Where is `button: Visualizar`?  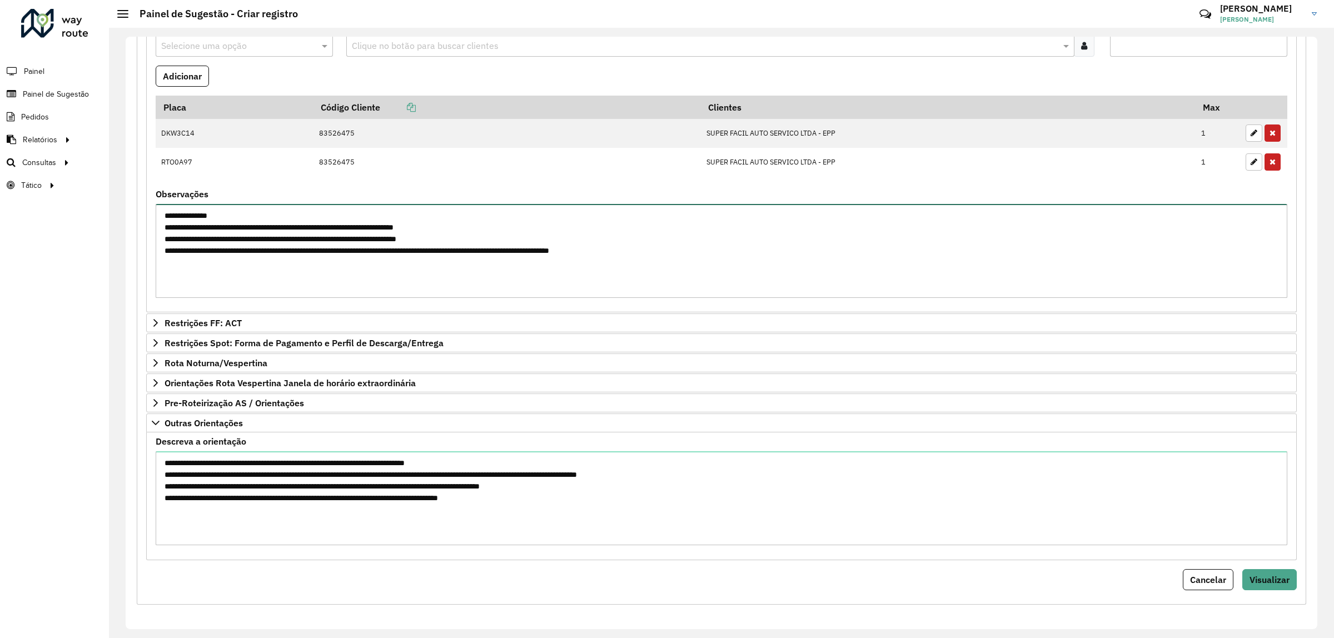 button: Visualizar is located at coordinates (1269, 580).